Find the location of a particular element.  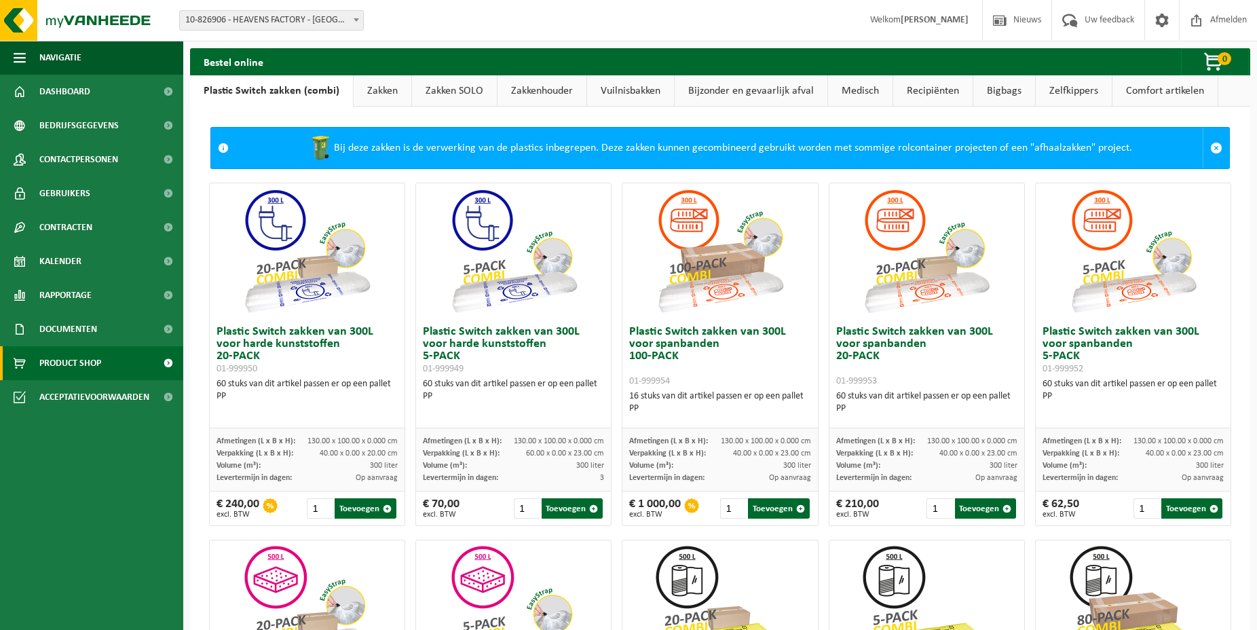

div: € 210,00 is located at coordinates (858, 509).